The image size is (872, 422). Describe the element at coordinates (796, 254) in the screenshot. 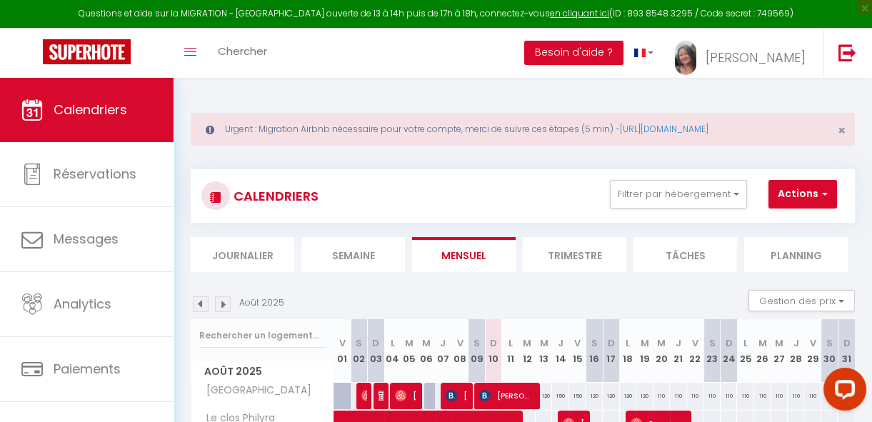

I see `li: Planning` at that location.